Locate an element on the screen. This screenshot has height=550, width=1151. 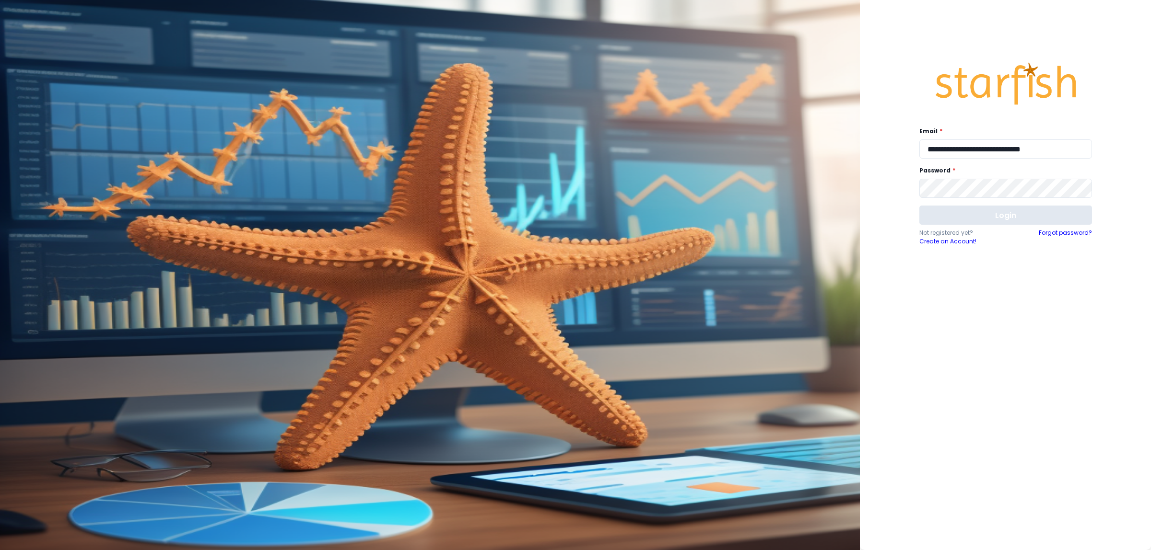
p: Not registered yet? is located at coordinates (962, 233).